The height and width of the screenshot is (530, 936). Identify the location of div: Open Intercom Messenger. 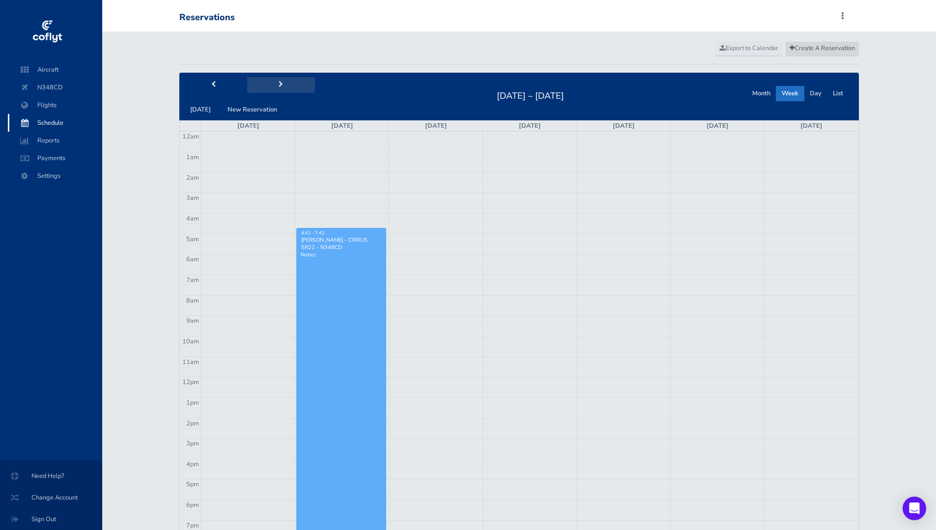
(915, 509).